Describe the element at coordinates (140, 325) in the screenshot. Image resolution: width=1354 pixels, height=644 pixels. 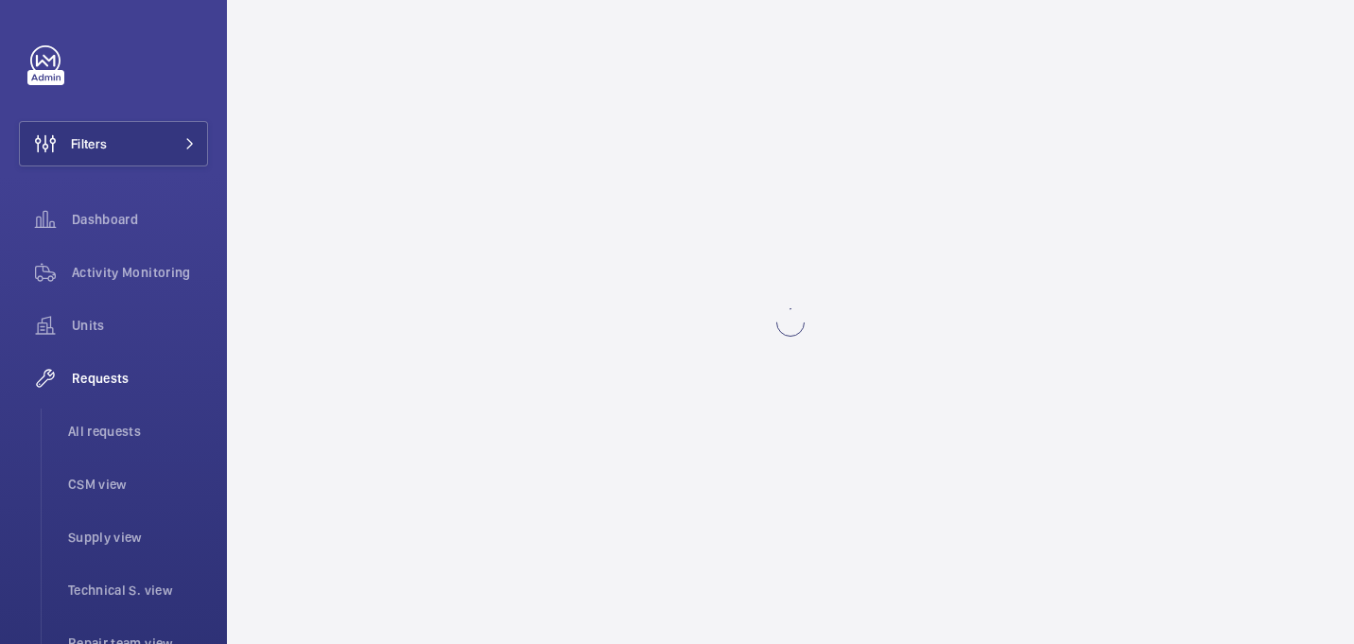
I see `span: Units` at that location.